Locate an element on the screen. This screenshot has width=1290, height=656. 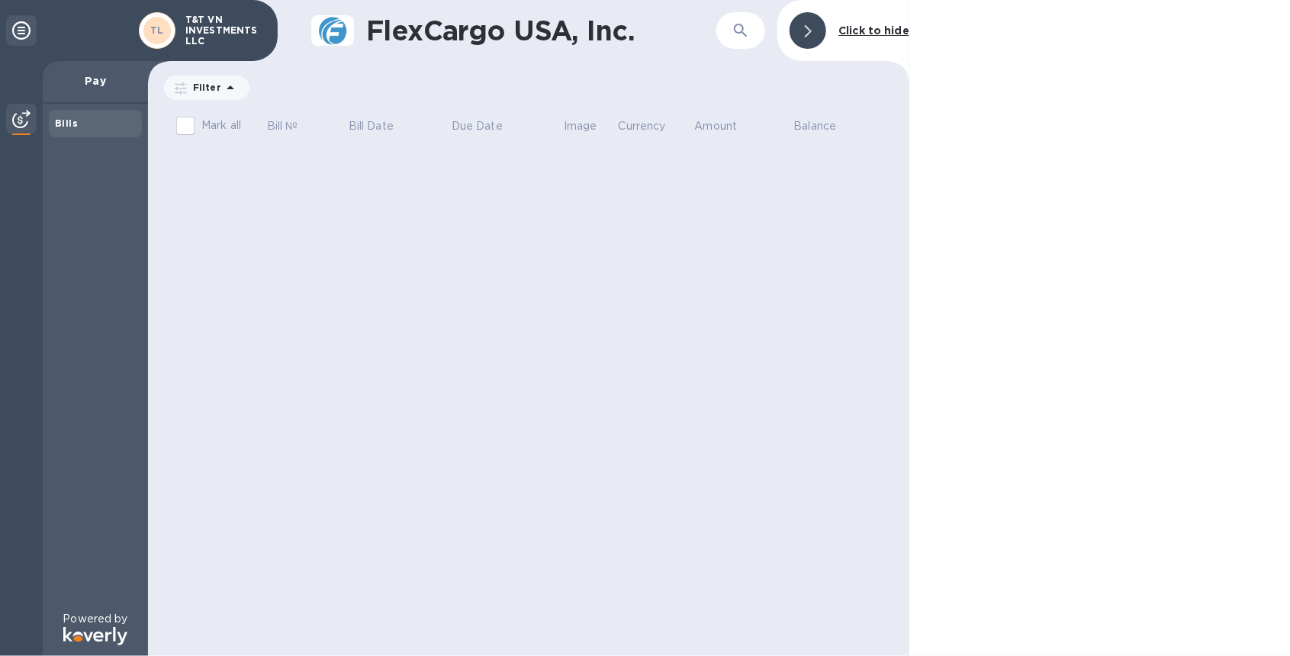
span: Amount is located at coordinates (726, 126).